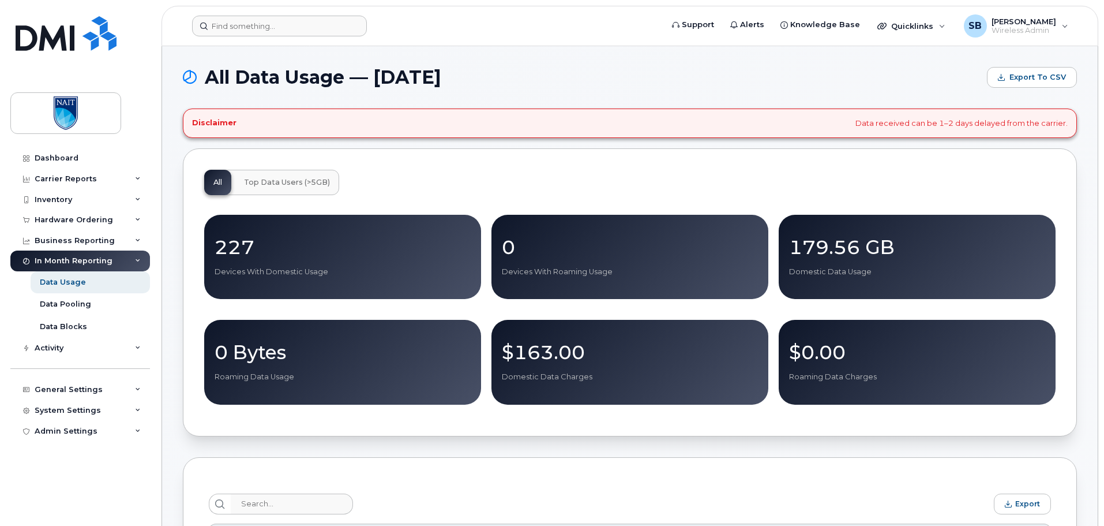 The width and height of the screenshot is (1104, 526). Describe the element at coordinates (630, 123) in the screenshot. I see `div: Data received can be 1–2 days delayed from the carrier.` at that location.